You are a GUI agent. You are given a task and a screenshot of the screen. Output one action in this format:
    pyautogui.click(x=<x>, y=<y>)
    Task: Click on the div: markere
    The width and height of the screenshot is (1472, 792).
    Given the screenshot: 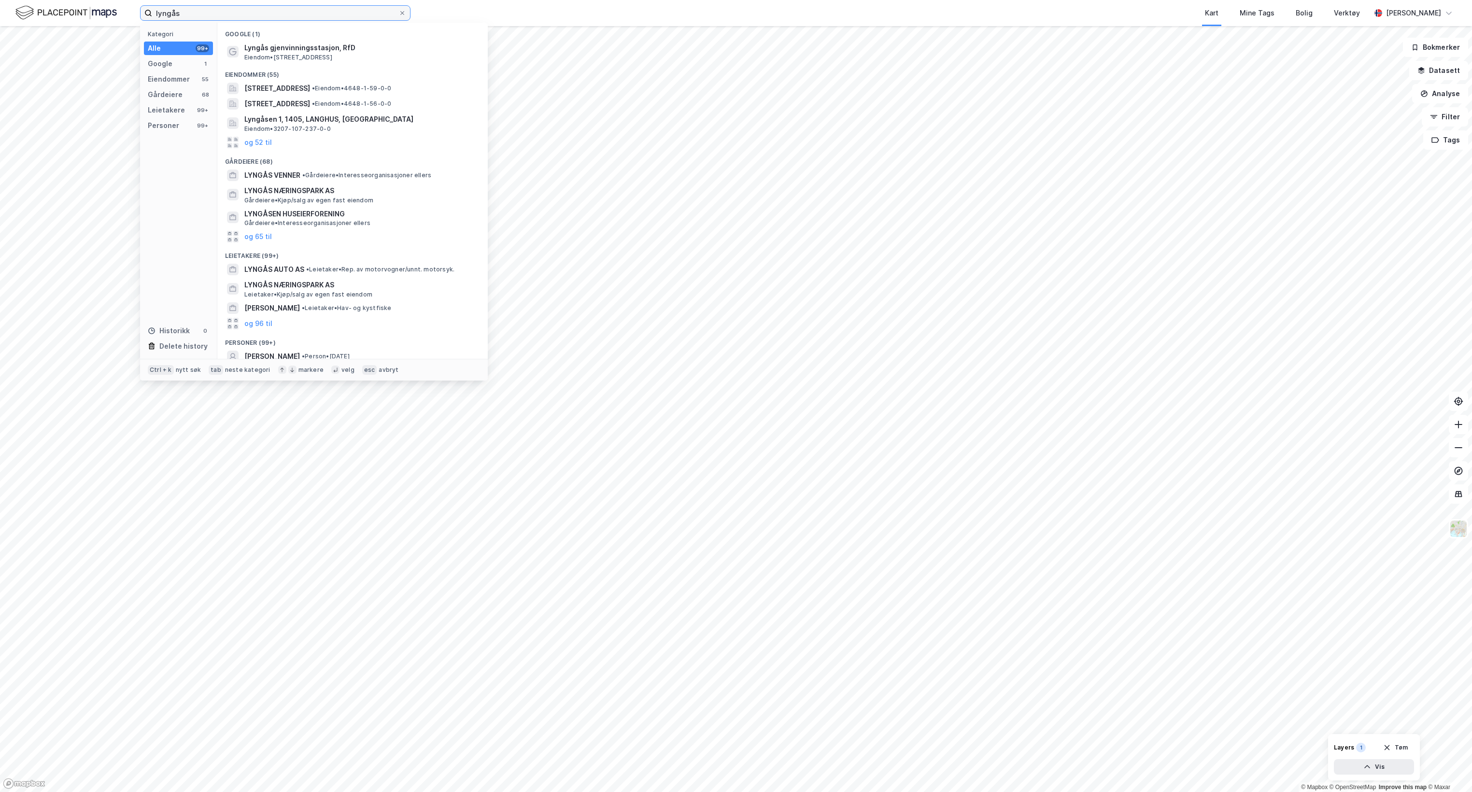 What is the action you would take?
    pyautogui.click(x=311, y=370)
    